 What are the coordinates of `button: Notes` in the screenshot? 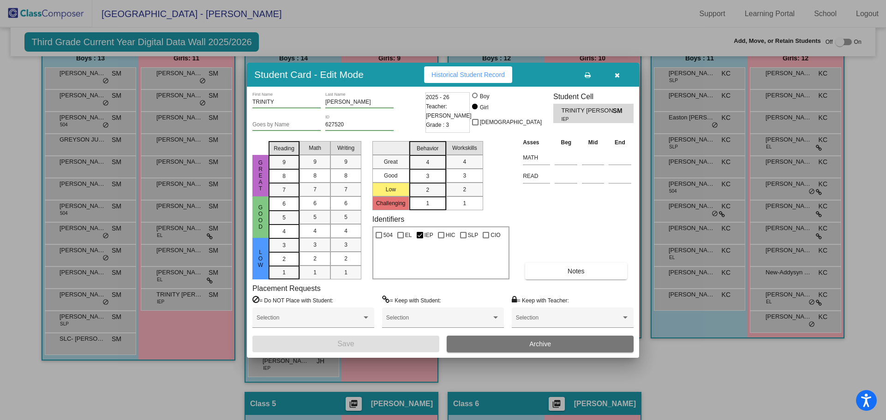 It's located at (576, 271).